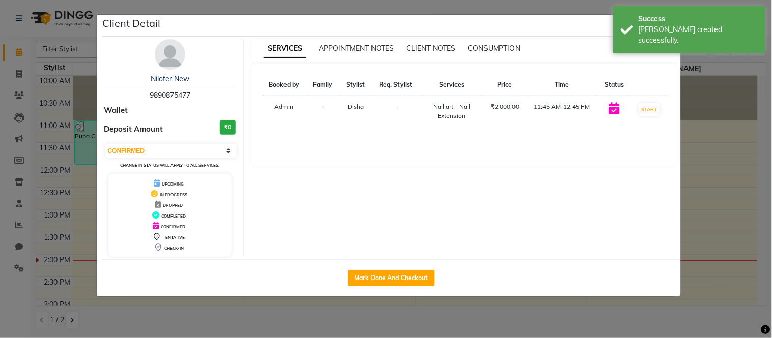  What do you see at coordinates (323, 85) in the screenshot?
I see `th: Family` at bounding box center [323, 85].